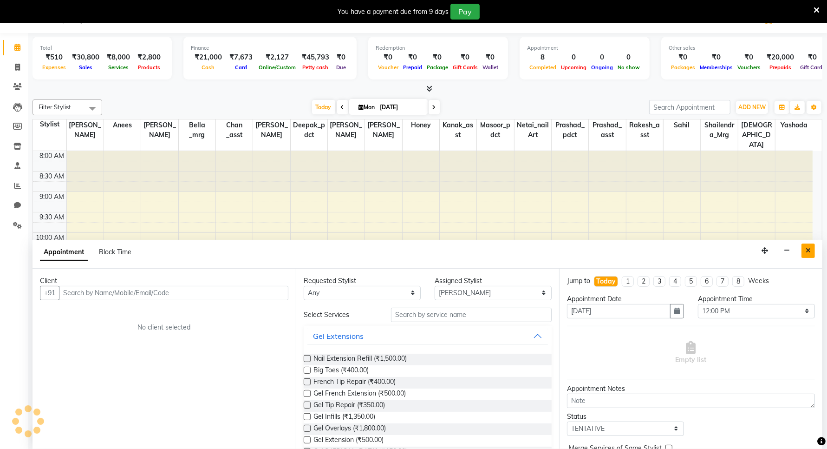  What do you see at coordinates (628, 281) in the screenshot?
I see `li: 1` at bounding box center [628, 281].